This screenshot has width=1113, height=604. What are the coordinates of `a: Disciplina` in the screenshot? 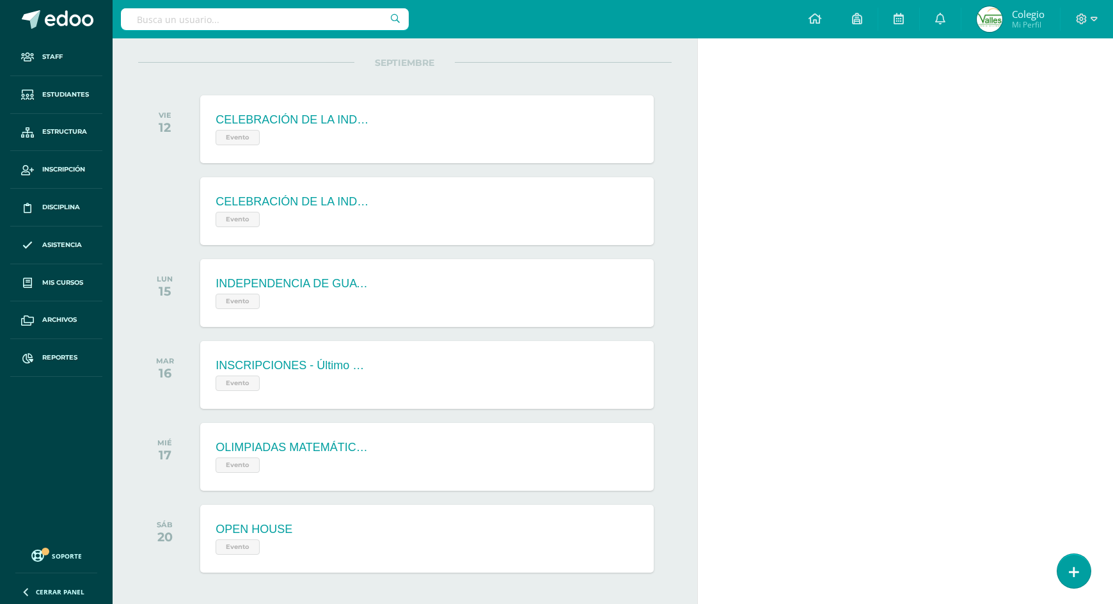 It's located at (56, 207).